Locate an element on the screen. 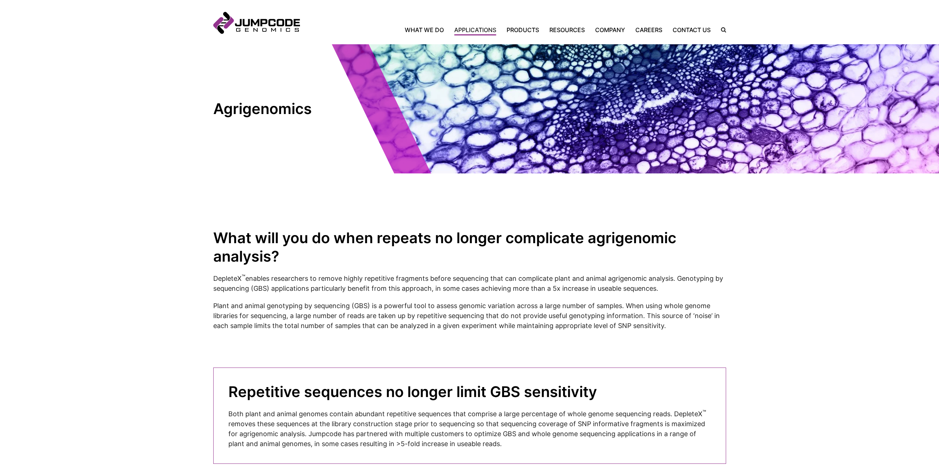 The height and width of the screenshot is (469, 939). p: Plant and animal genotyping by sequencing (GBS) is a powerful tool to assess genomic variation ac... is located at coordinates (470, 315).